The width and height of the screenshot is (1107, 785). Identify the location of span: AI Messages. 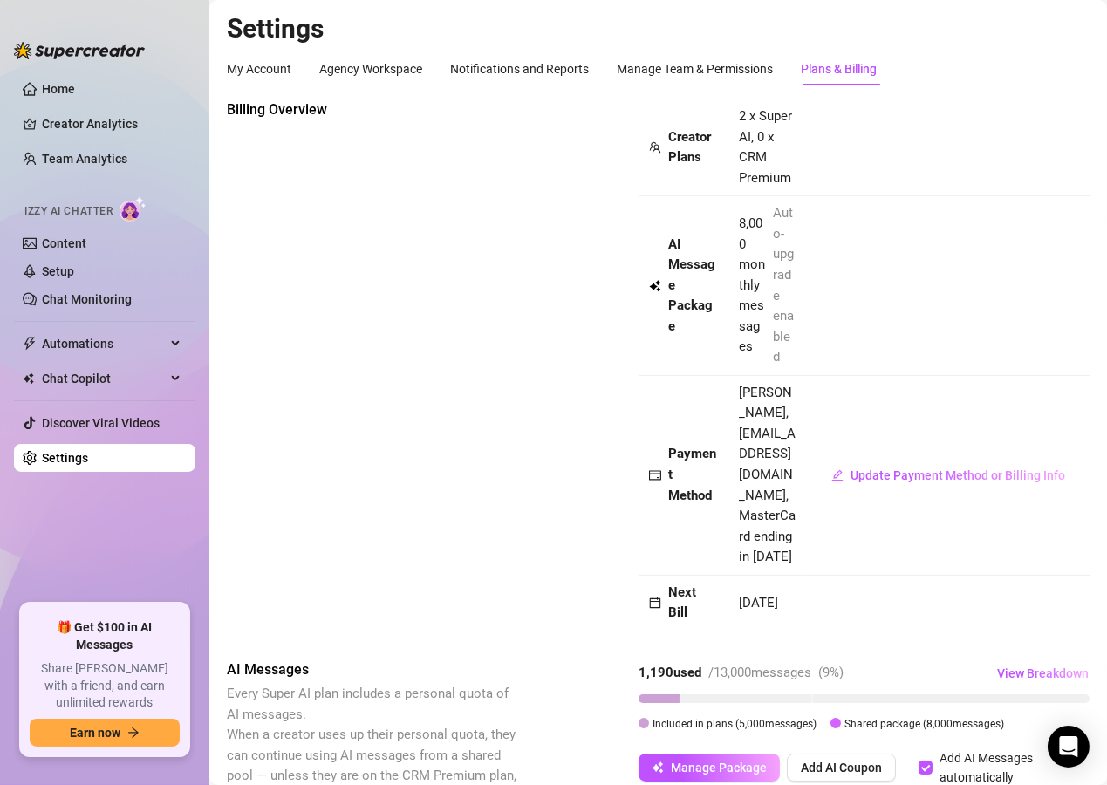
(373, 670).